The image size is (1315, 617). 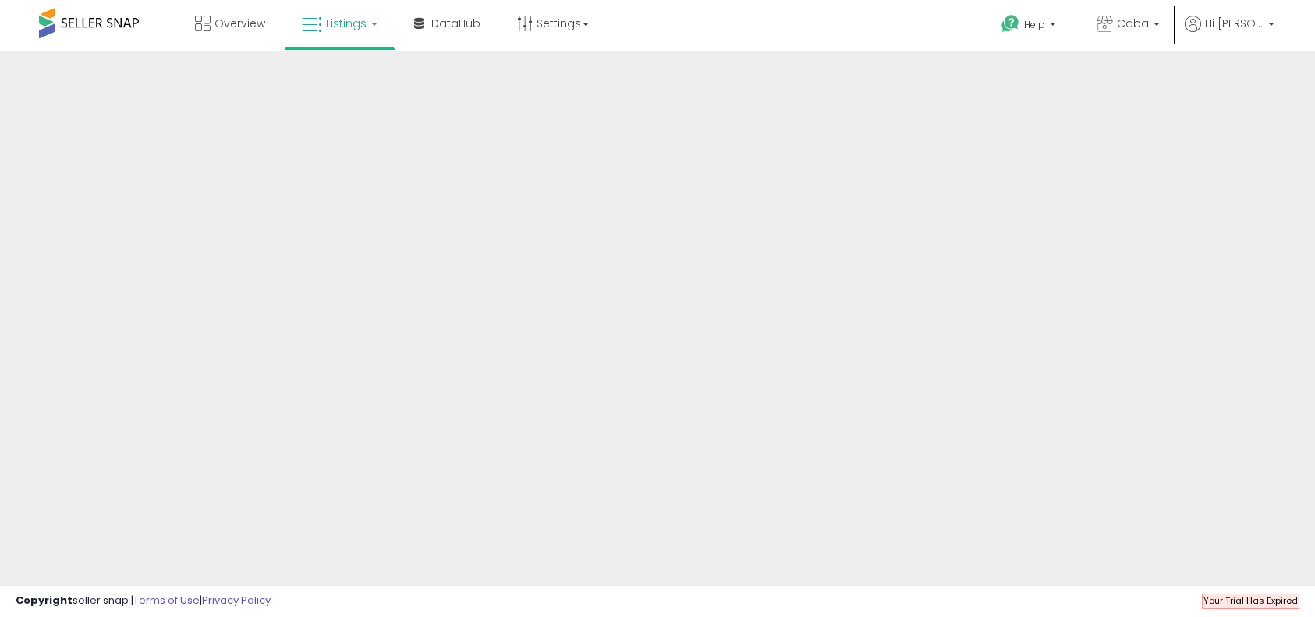 What do you see at coordinates (1010, 23) in the screenshot?
I see `i: Get Help` at bounding box center [1010, 23].